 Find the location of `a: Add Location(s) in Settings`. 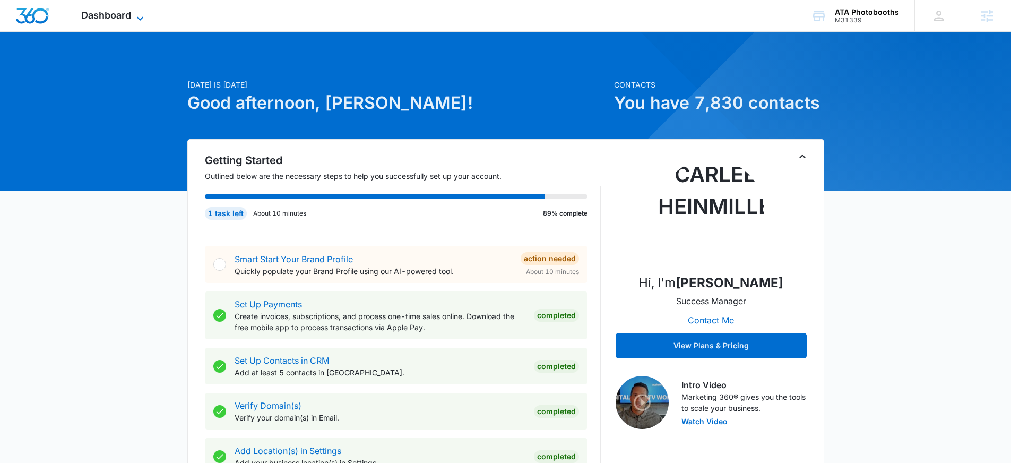

a: Add Location(s) in Settings is located at coordinates (288, 451).